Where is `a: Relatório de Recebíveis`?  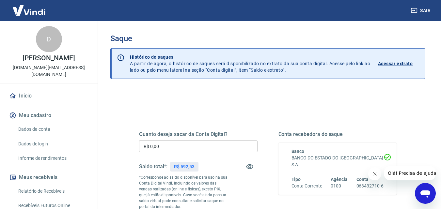 a: Relatório de Recebíveis is located at coordinates (53, 191).